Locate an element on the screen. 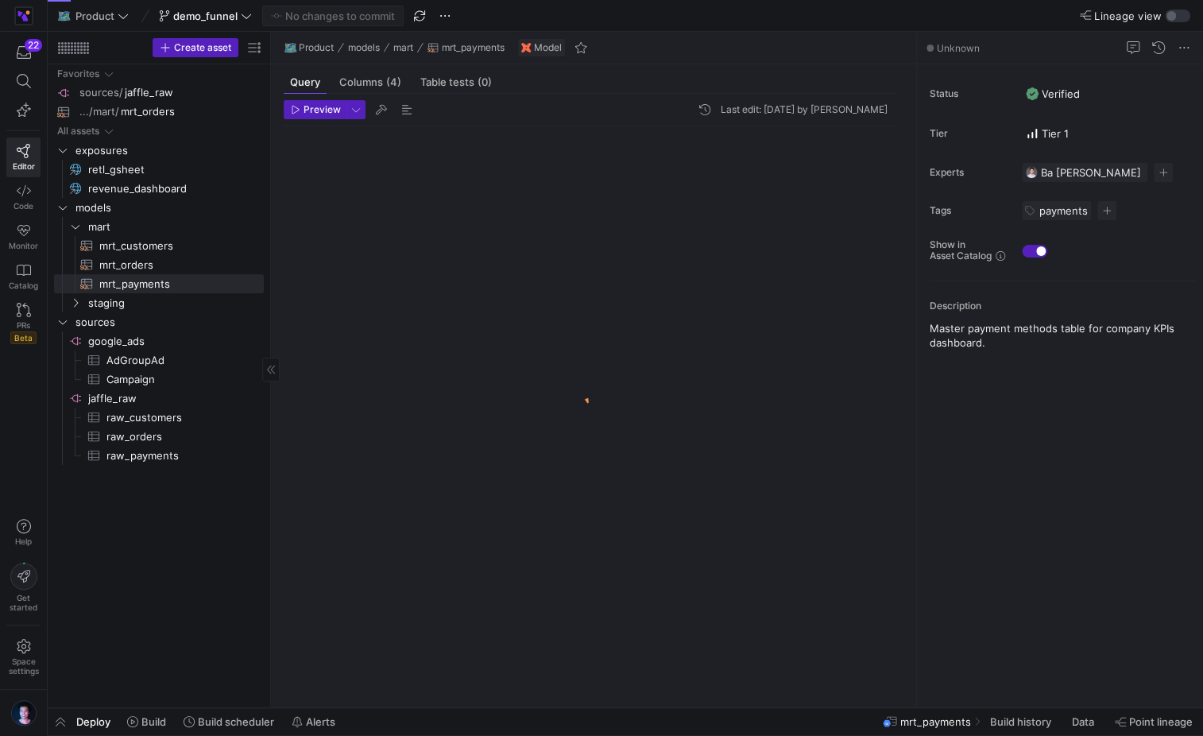  span: Build scheduler is located at coordinates (236, 721).